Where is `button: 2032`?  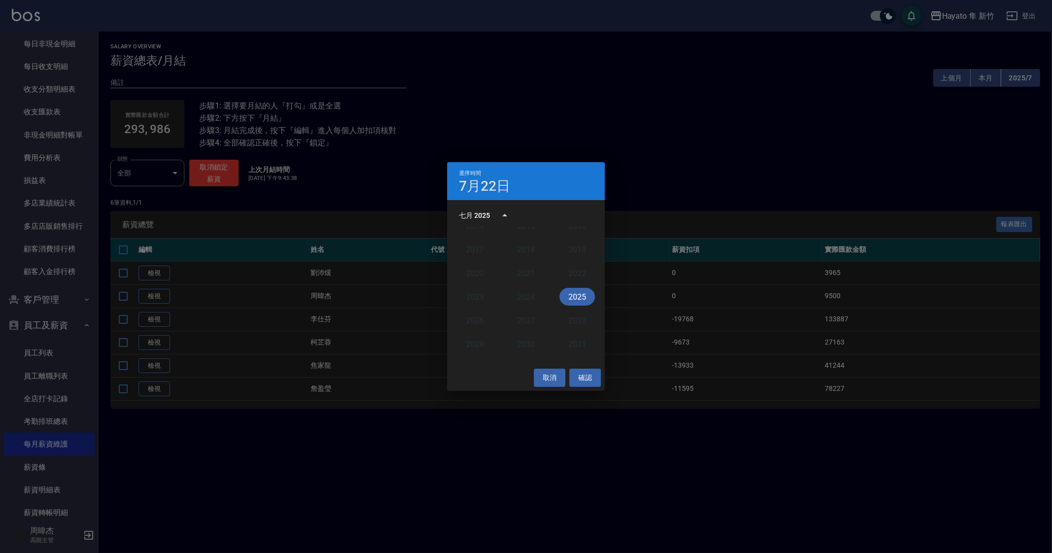
button: 2032 is located at coordinates (475, 368).